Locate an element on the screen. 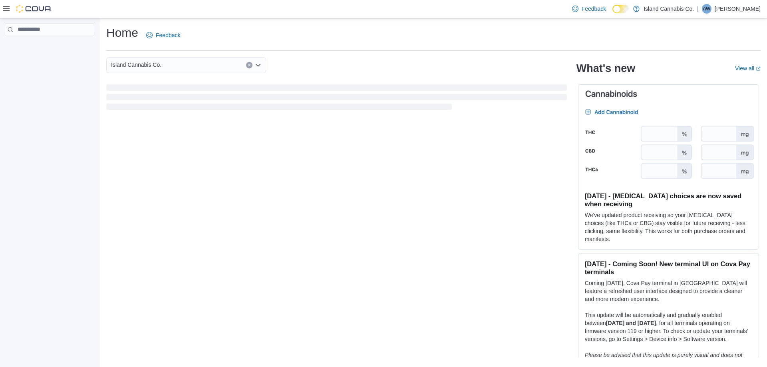  span: Dark Mode is located at coordinates (612, 13).